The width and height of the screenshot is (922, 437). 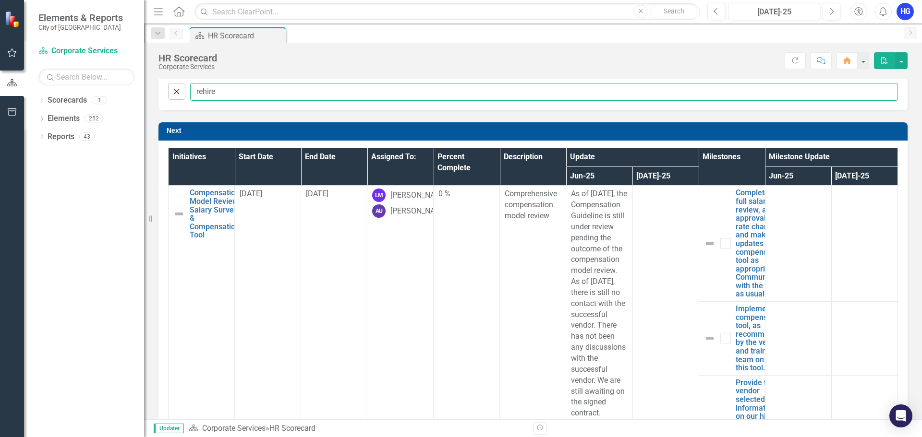 I want to click on a: Complete a full salary review, await approval for rate changes, and make updates in the compensat..., so click(x=760, y=243).